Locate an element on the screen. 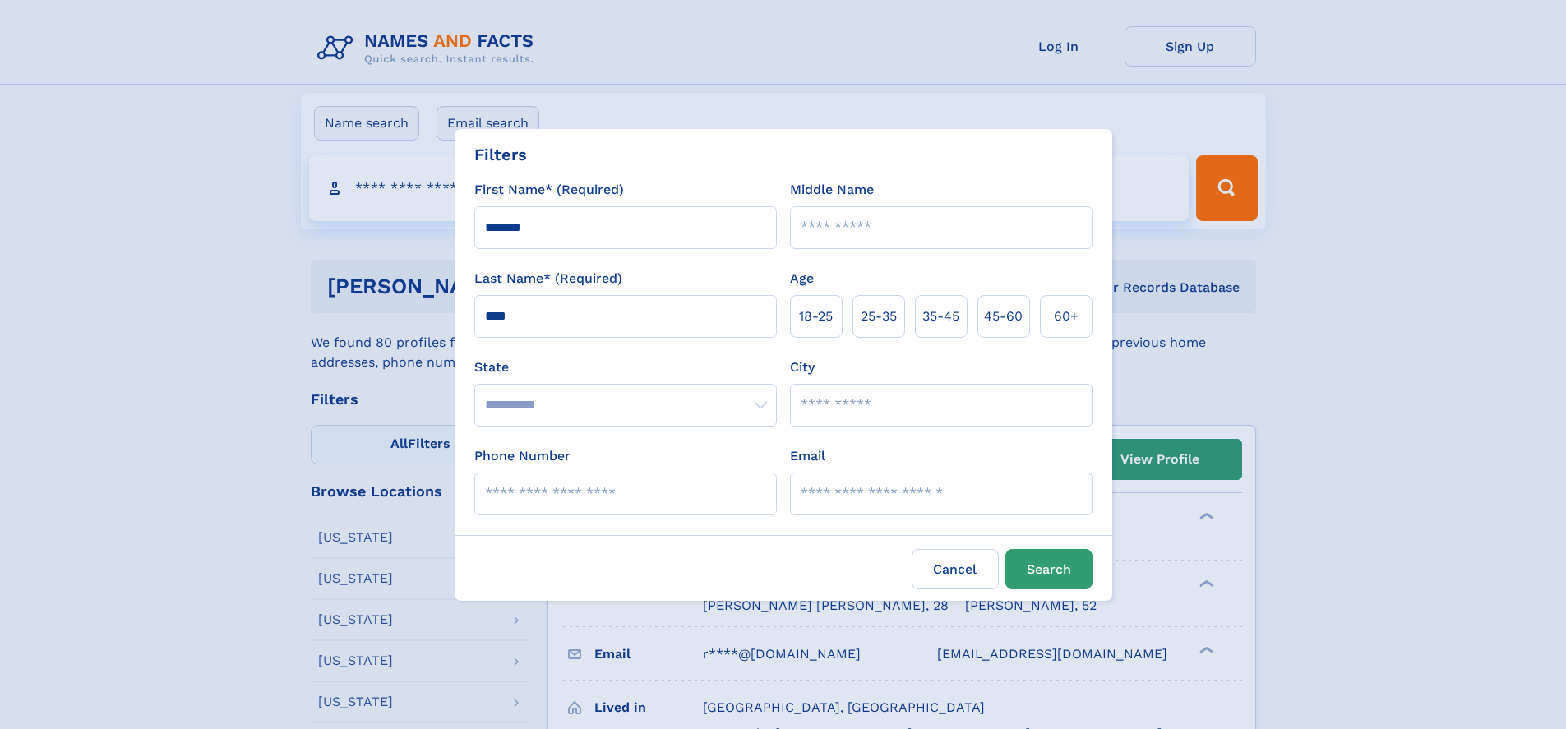 Image resolution: width=1566 pixels, height=729 pixels. span: 18‑25 is located at coordinates (815, 316).